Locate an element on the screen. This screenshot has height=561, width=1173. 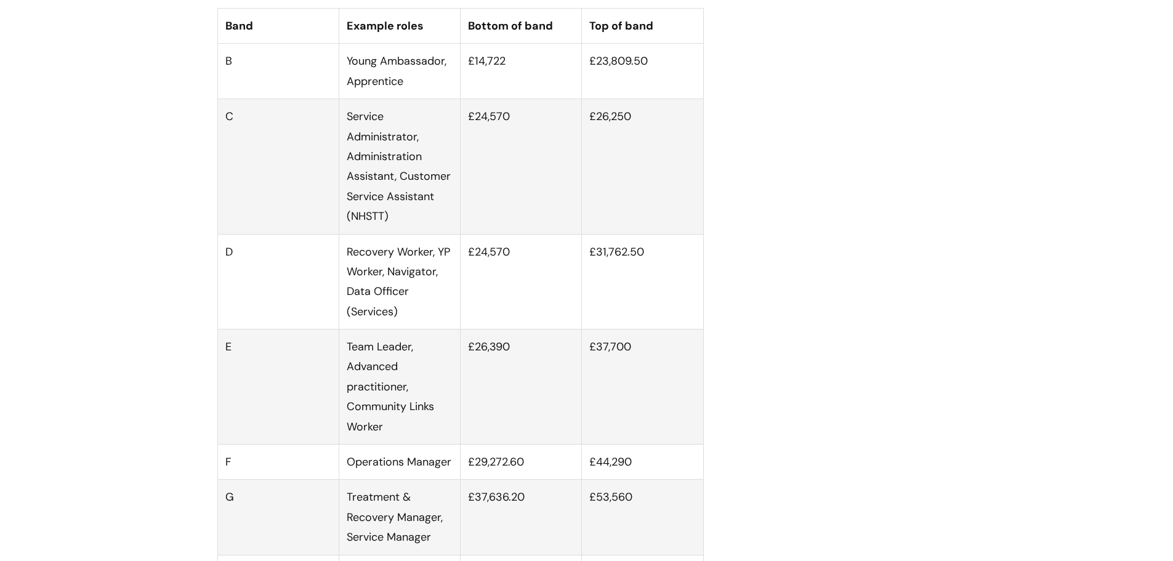
td: £37,700 is located at coordinates (642, 387).